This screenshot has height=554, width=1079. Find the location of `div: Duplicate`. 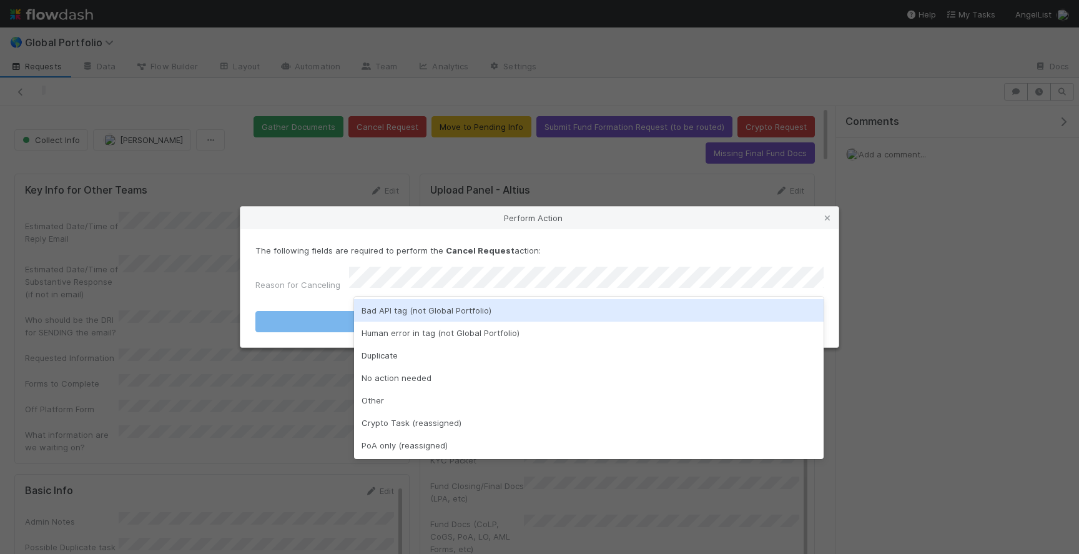

div: Duplicate is located at coordinates (589, 355).